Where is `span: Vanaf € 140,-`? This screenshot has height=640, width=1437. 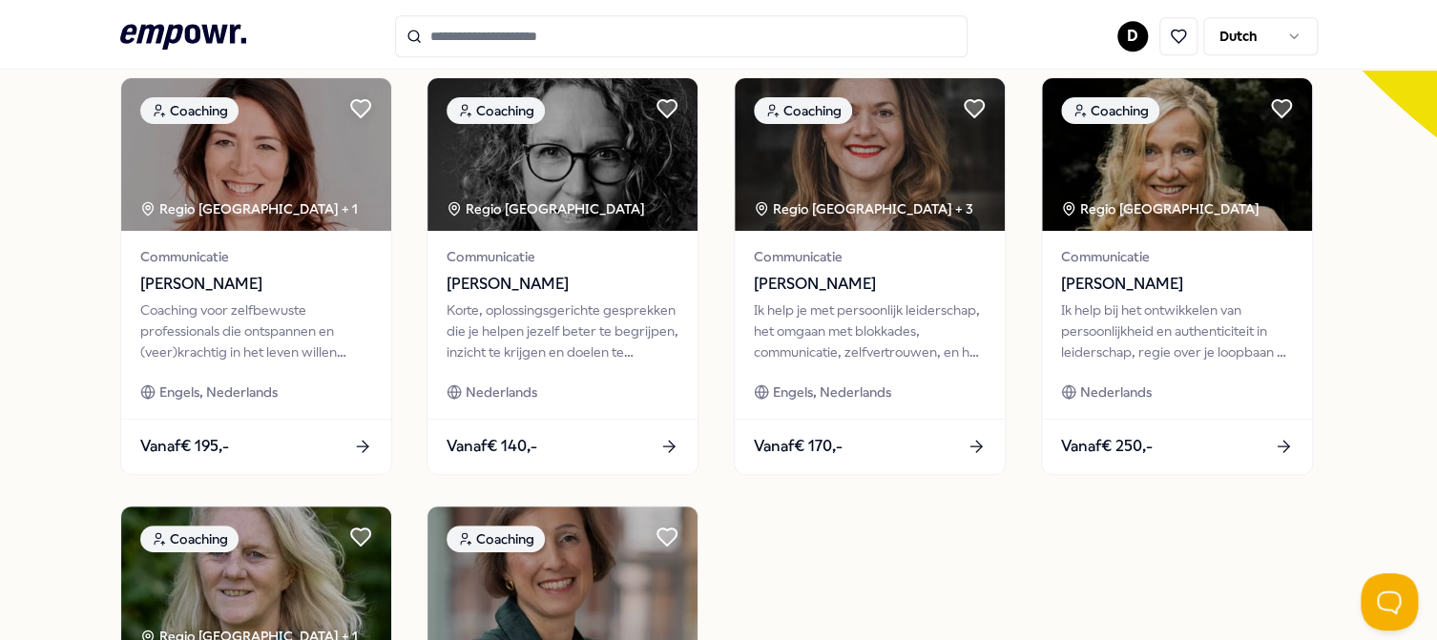 span: Vanaf € 140,- is located at coordinates (492, 447).